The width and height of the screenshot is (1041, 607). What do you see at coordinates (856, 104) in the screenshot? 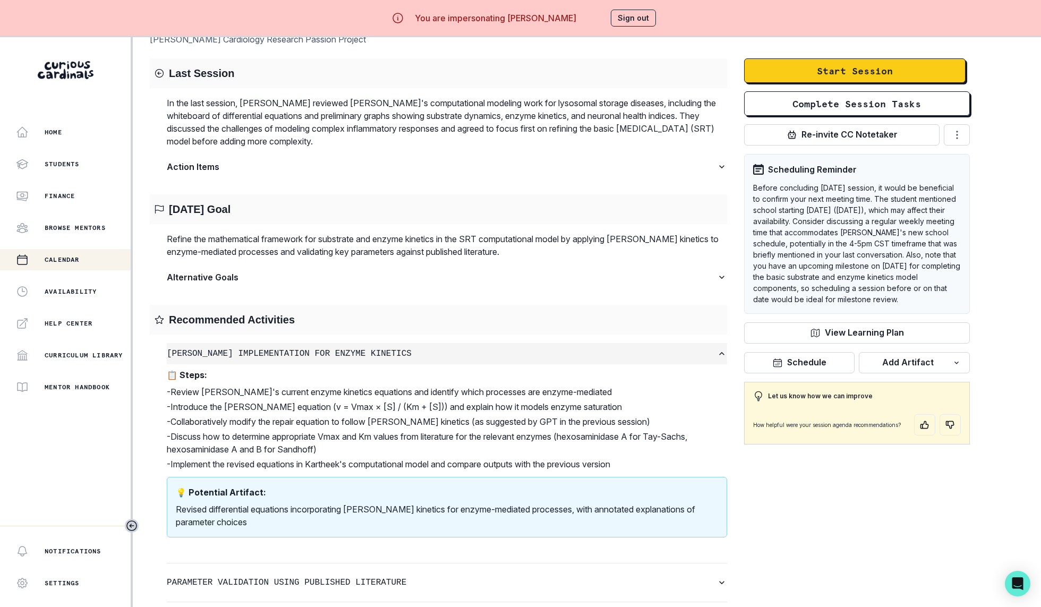
I see `button: Complete Session Tasks` at bounding box center [856, 104].